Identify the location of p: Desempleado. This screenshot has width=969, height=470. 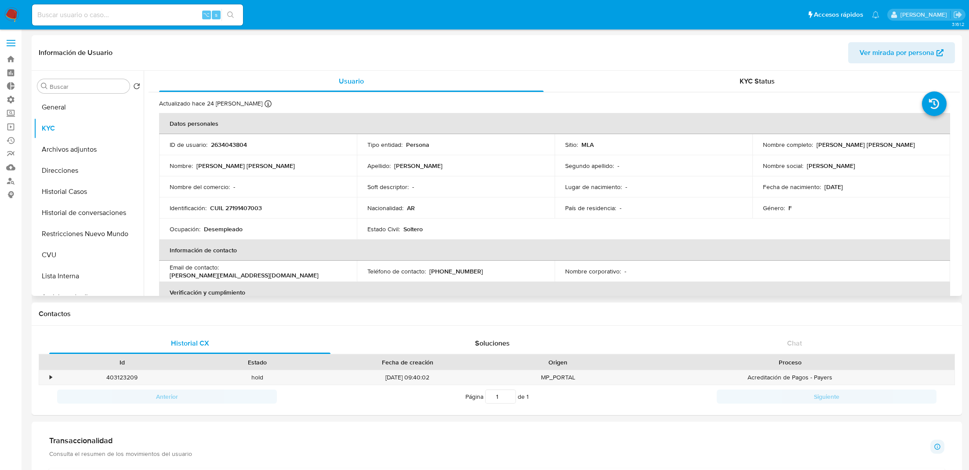
(223, 229).